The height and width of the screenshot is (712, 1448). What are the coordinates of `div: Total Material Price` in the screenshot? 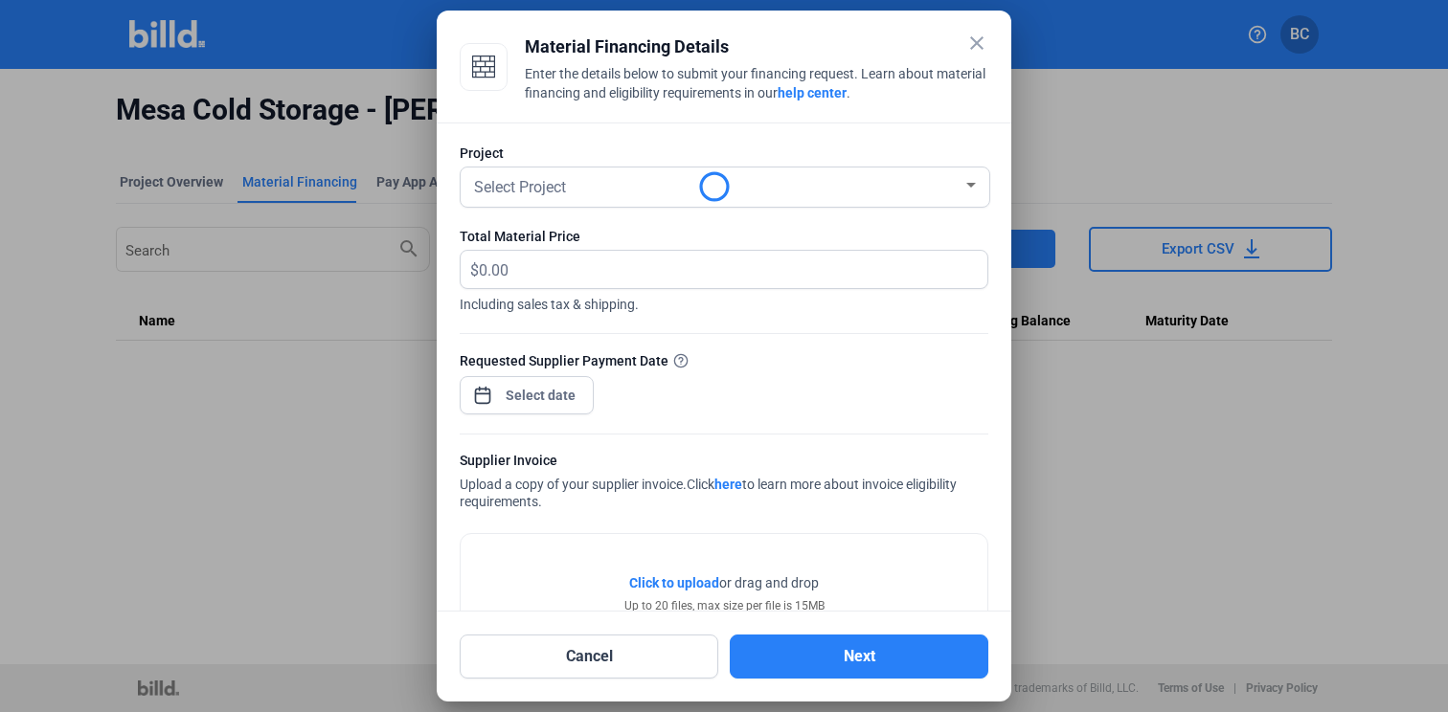 It's located at (724, 237).